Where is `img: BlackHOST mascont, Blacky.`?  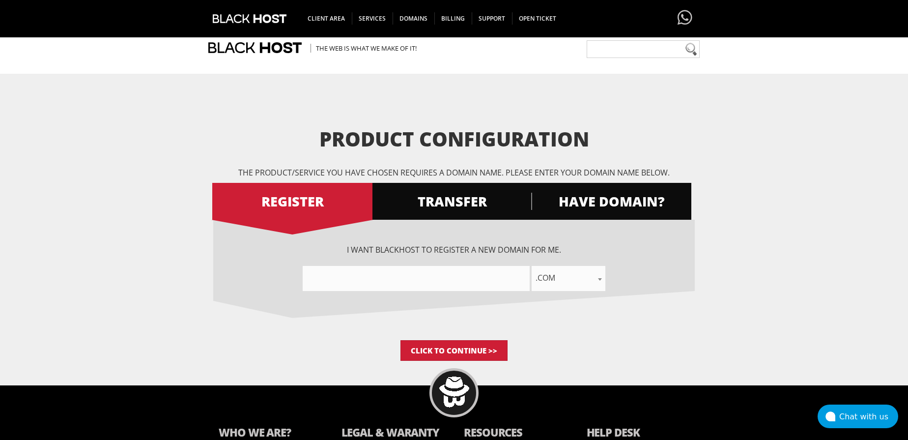 img: BlackHOST mascont, Blacky. is located at coordinates (454, 391).